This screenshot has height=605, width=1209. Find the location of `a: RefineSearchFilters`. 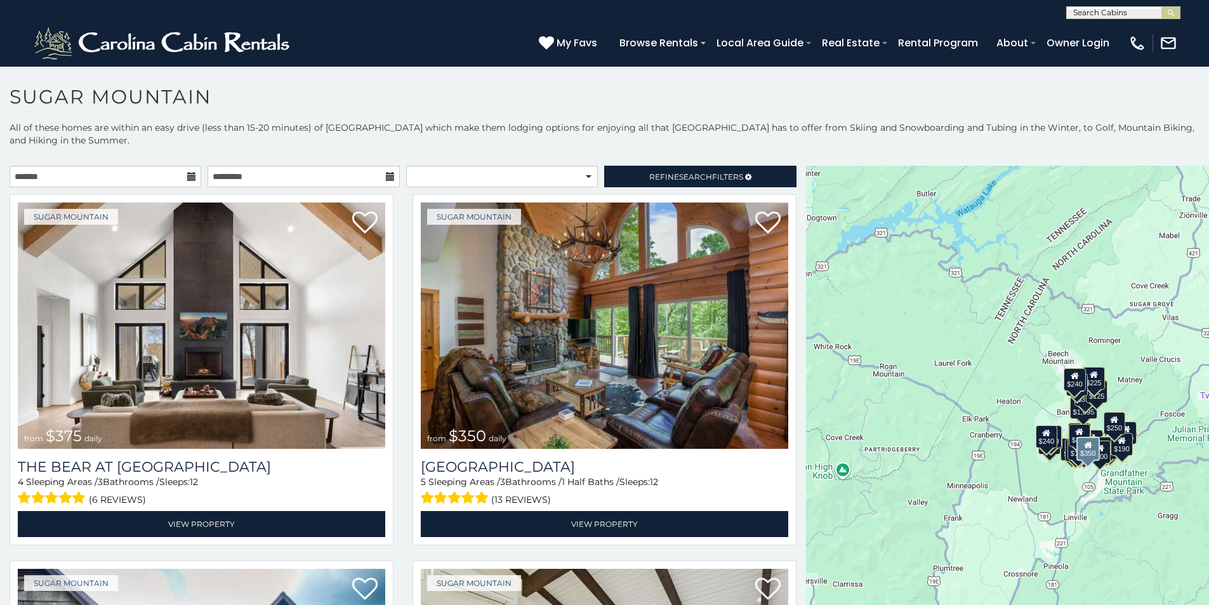

a: RefineSearchFilters is located at coordinates (700, 176).